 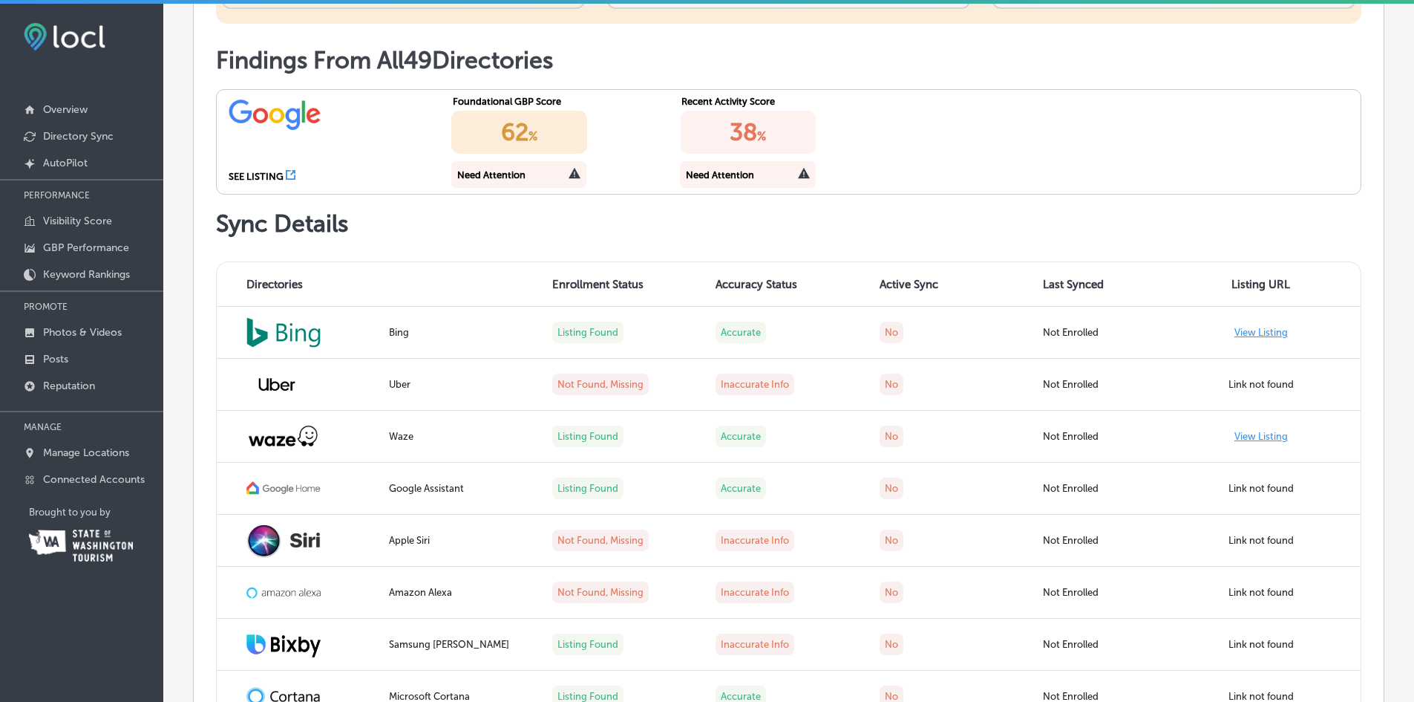 What do you see at coordinates (86, 247) in the screenshot?
I see `p: GBP Performance` at bounding box center [86, 247].